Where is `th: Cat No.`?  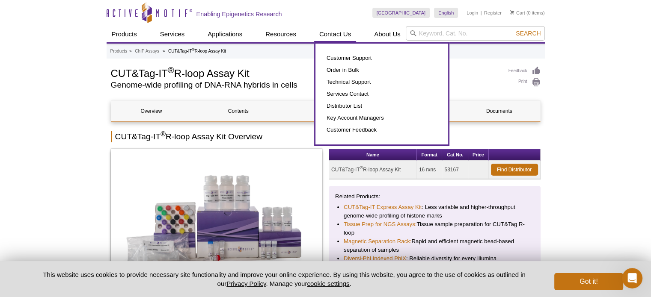
th: Cat No. is located at coordinates (455, 155).